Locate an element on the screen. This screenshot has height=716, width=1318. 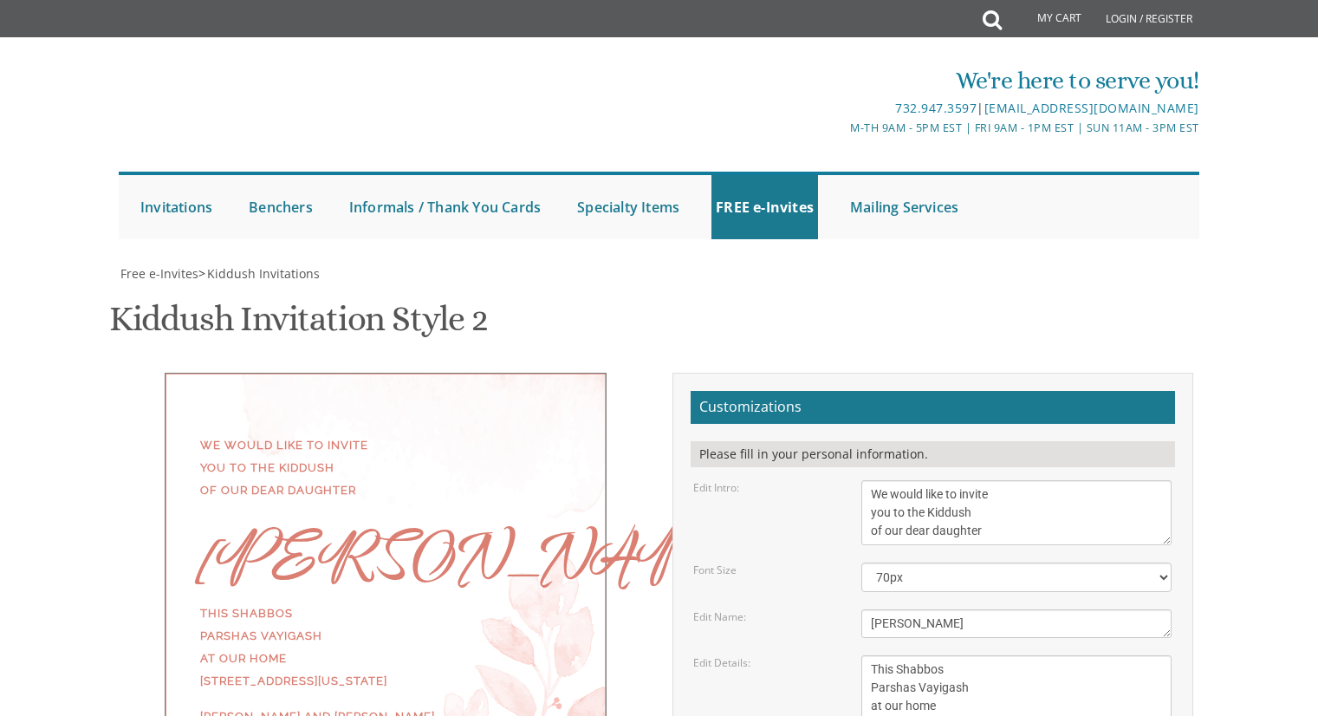
div: We're here to serve you! is located at coordinates (839, 81).